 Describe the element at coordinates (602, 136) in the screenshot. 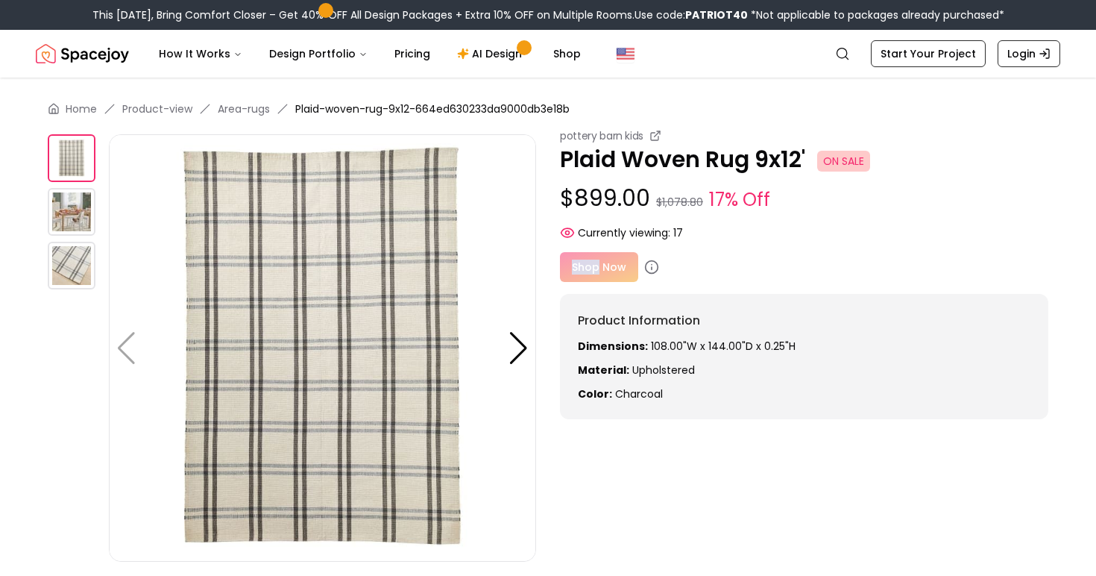

I see `small: pottery barn kids` at that location.